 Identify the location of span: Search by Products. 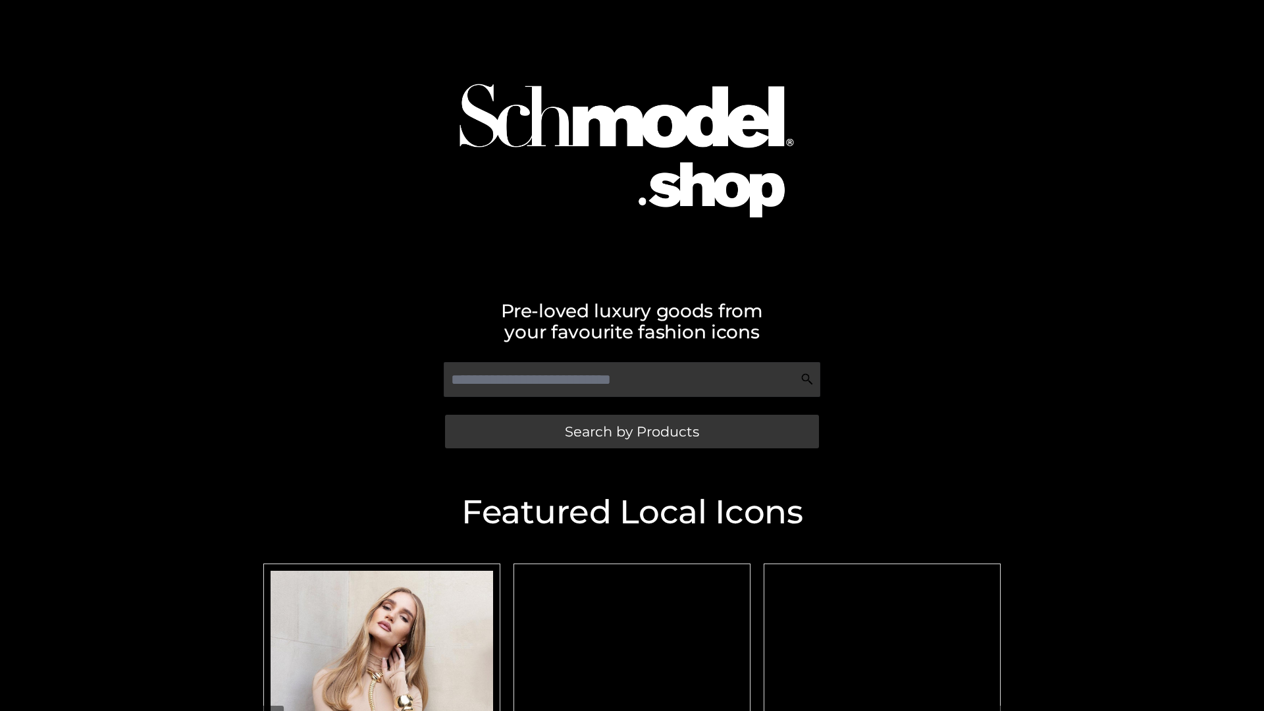
(632, 431).